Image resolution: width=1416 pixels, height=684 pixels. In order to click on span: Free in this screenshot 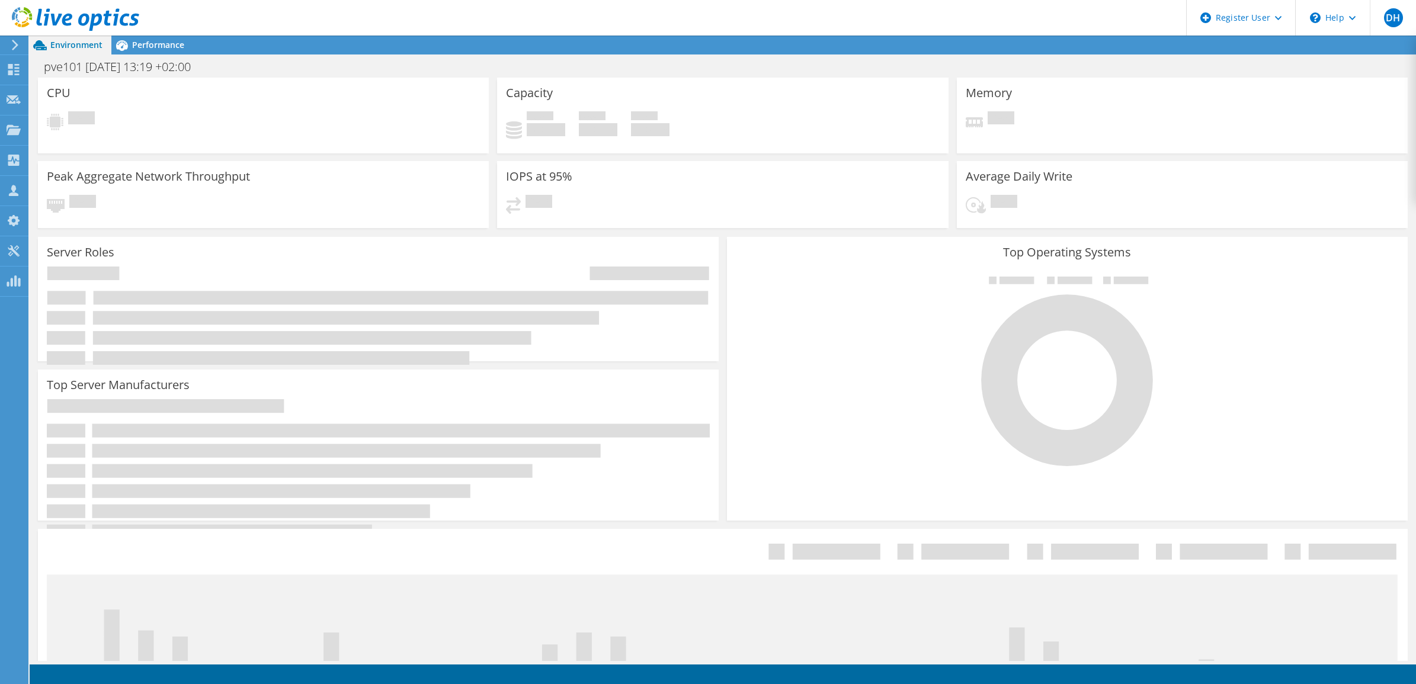, I will do `click(592, 117)`.